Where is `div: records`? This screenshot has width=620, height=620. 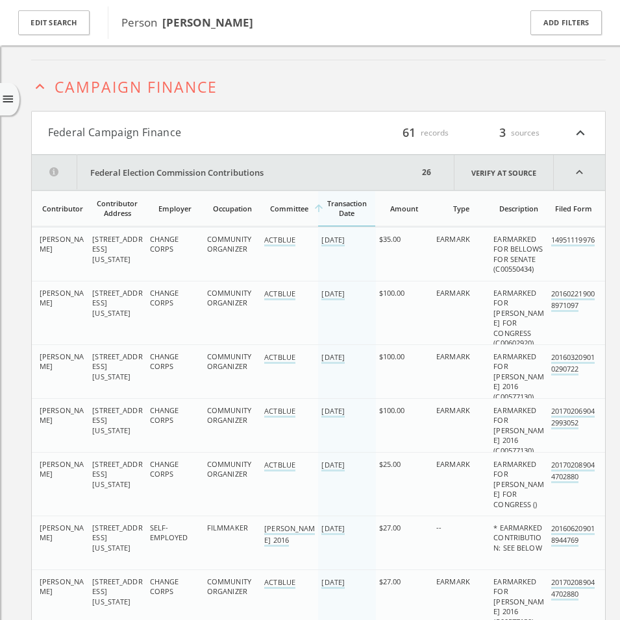
div: records is located at coordinates (409, 133).